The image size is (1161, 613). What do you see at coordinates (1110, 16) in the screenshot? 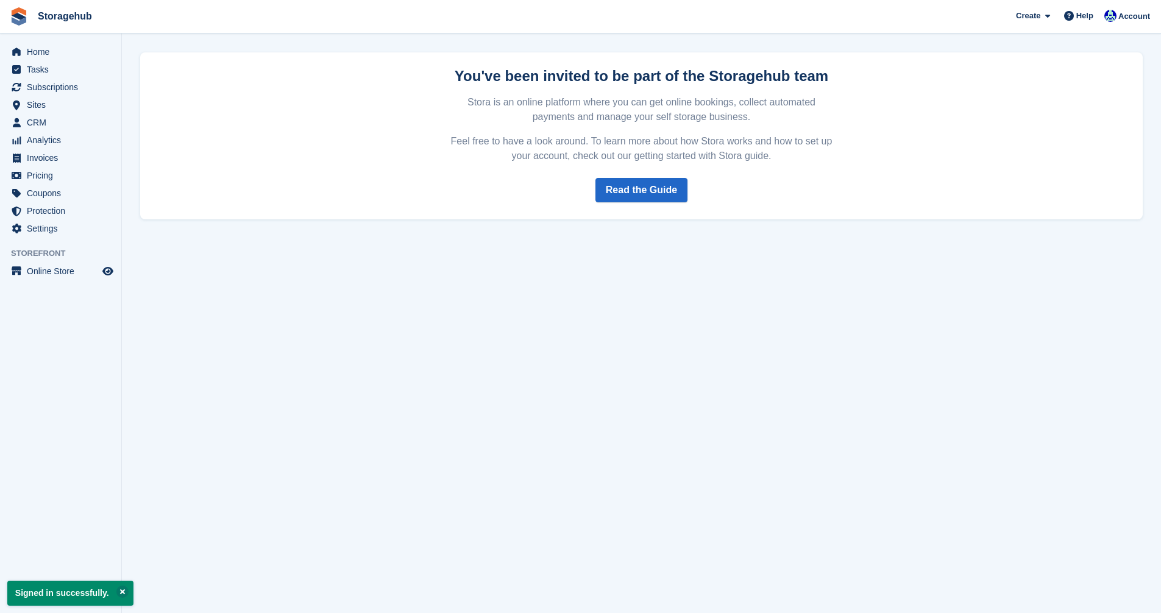
I see `img: Vladimir Osojnik` at bounding box center [1110, 16].